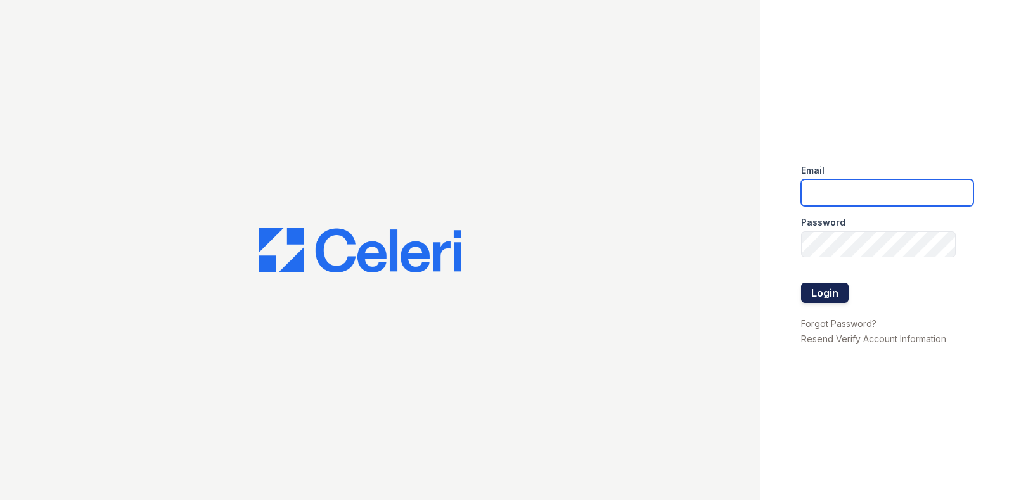  What do you see at coordinates (839, 323) in the screenshot?
I see `a: Forgot Password?` at bounding box center [839, 323].